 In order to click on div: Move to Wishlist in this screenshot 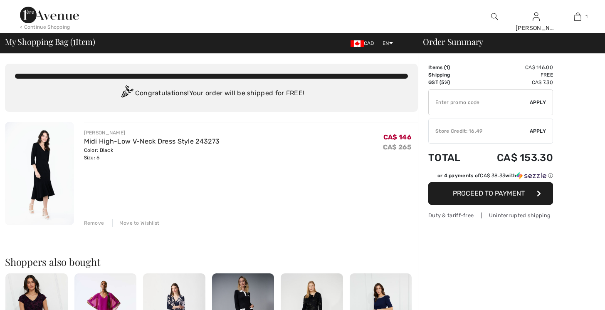, I will do `click(136, 223)`.